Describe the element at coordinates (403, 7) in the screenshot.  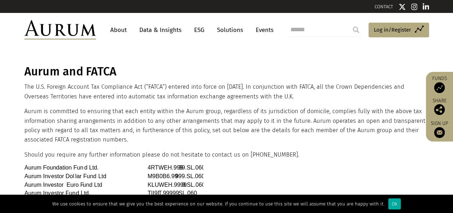
I see `img: Twitter icon` at that location.